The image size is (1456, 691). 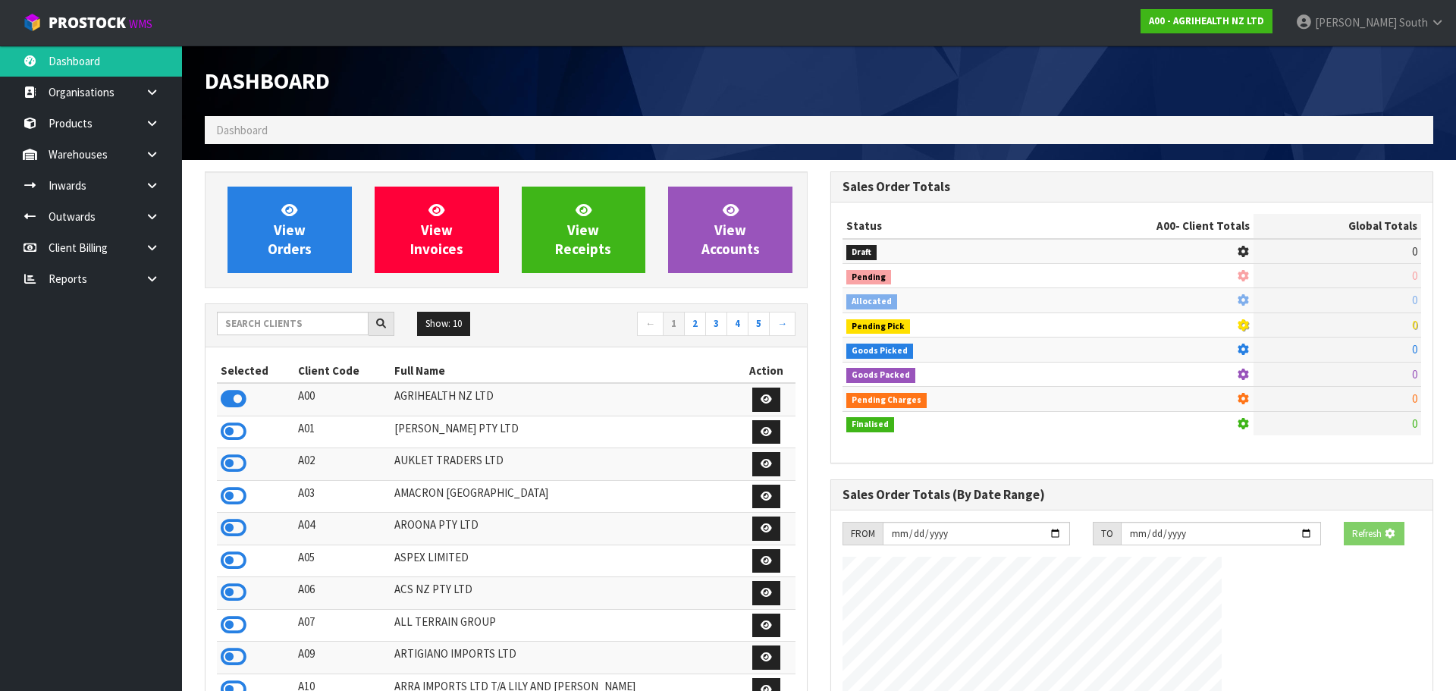 What do you see at coordinates (564, 593) in the screenshot?
I see `td: ACS NZ PTY LTD` at bounding box center [564, 593].